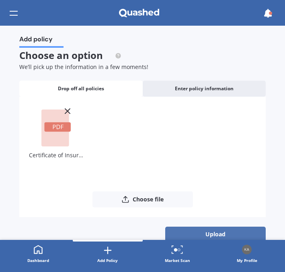  What do you see at coordinates (177, 260) in the screenshot?
I see `div: Market Scan` at bounding box center [177, 260].